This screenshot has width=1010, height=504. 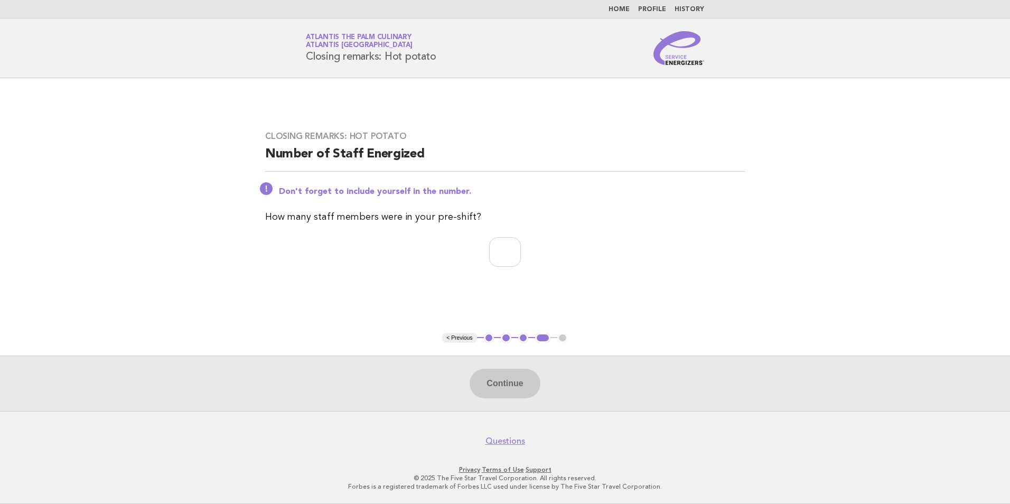 What do you see at coordinates (512, 192) in the screenshot?
I see `p: Don't forget to include yourself in the number.` at bounding box center [512, 192].